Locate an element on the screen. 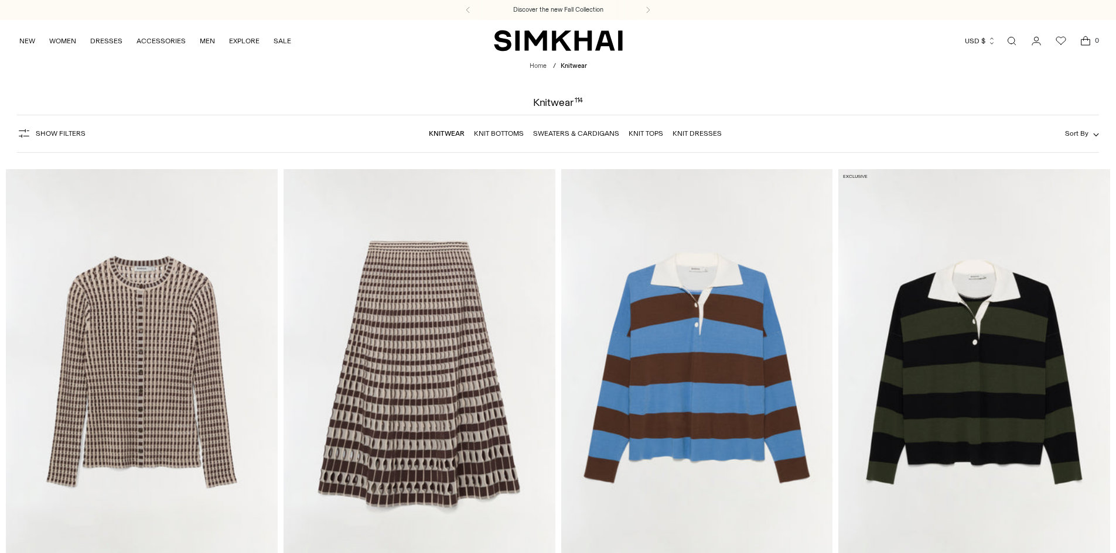 The height and width of the screenshot is (553, 1116). a: ACCESSORIES is located at coordinates (161, 41).